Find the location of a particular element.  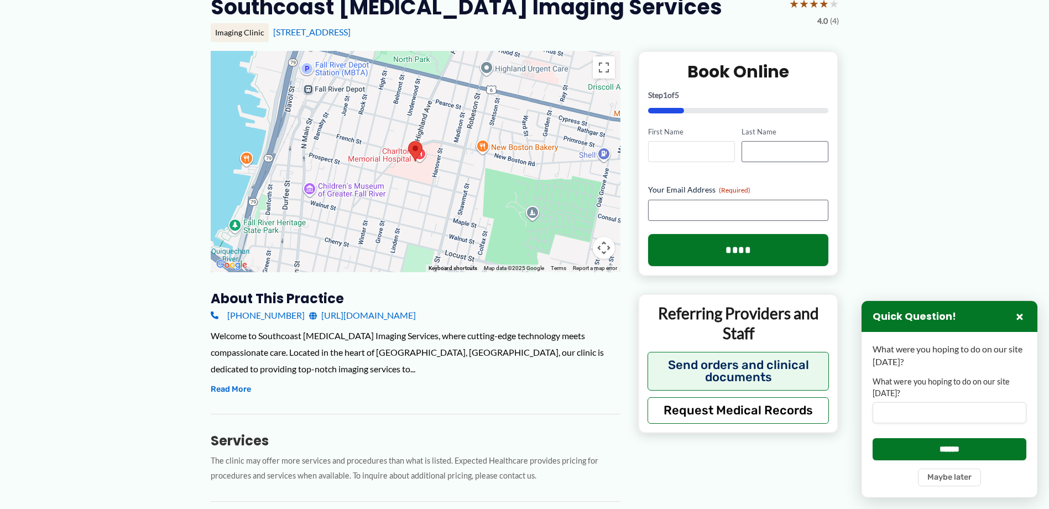

p: Referring Providers and Staff is located at coordinates (738, 323).